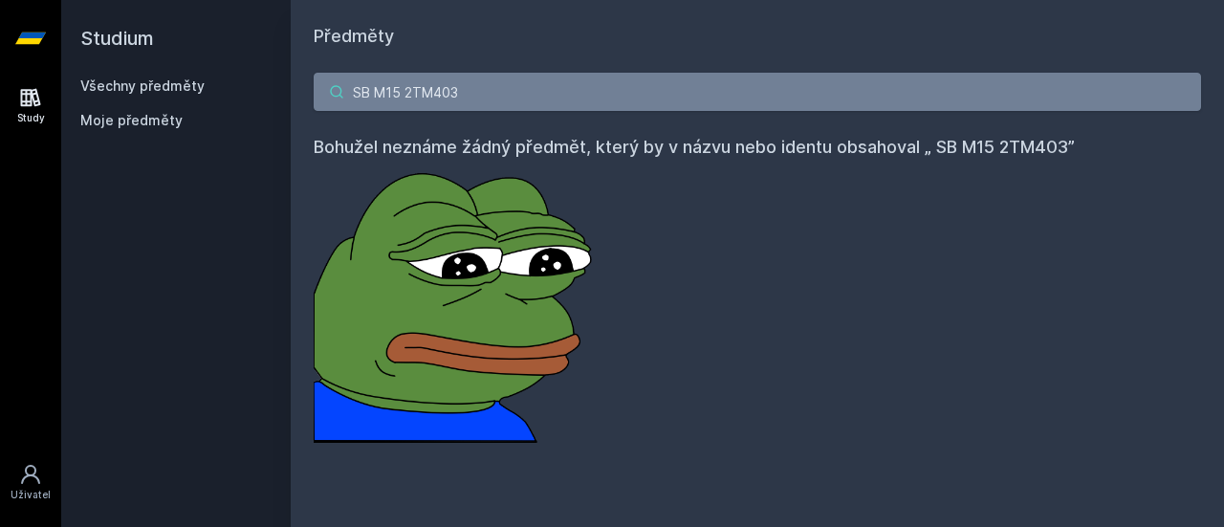  I want to click on div: Study, so click(31, 118).